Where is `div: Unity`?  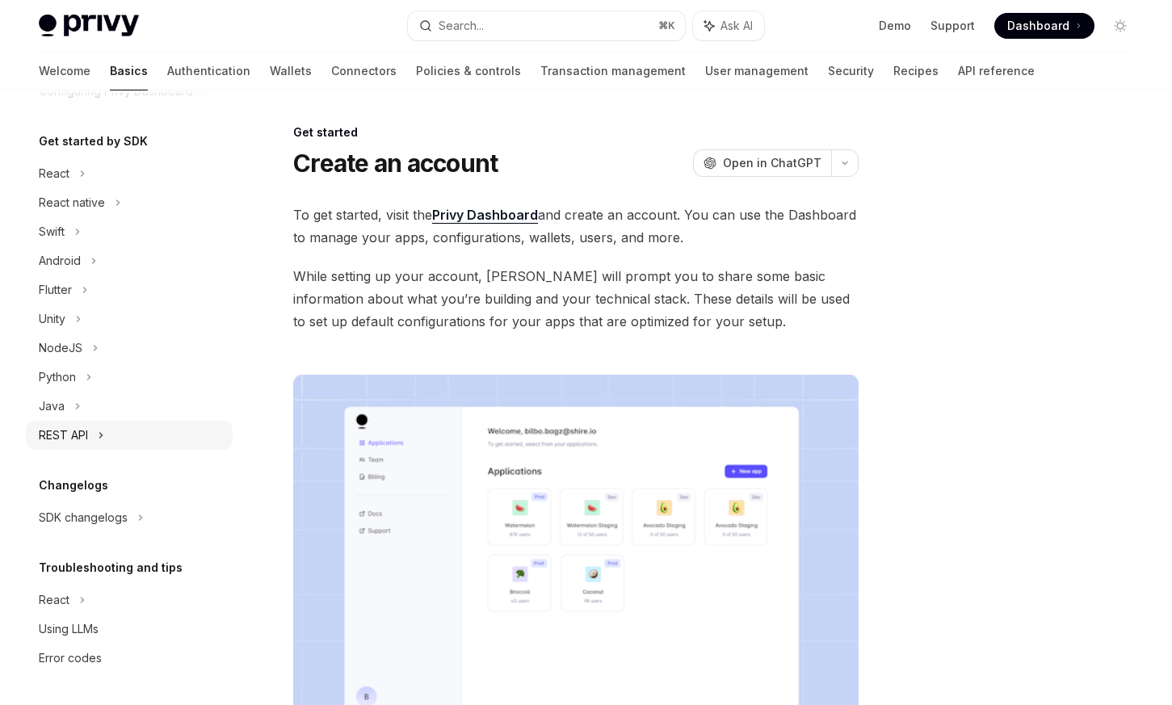 div: Unity is located at coordinates (52, 319).